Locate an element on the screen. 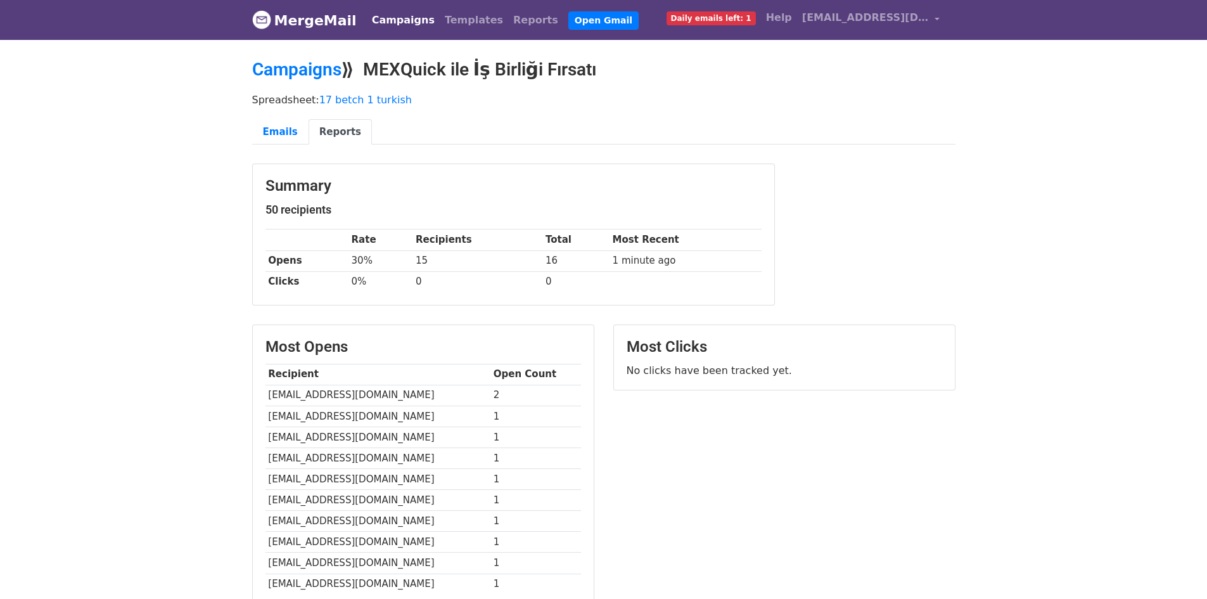 Image resolution: width=1207 pixels, height=599 pixels. h3: Summary is located at coordinates (513, 186).